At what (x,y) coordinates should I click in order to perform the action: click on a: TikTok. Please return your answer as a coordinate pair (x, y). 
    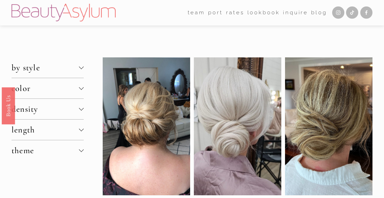
    Looking at the image, I should click on (352, 13).